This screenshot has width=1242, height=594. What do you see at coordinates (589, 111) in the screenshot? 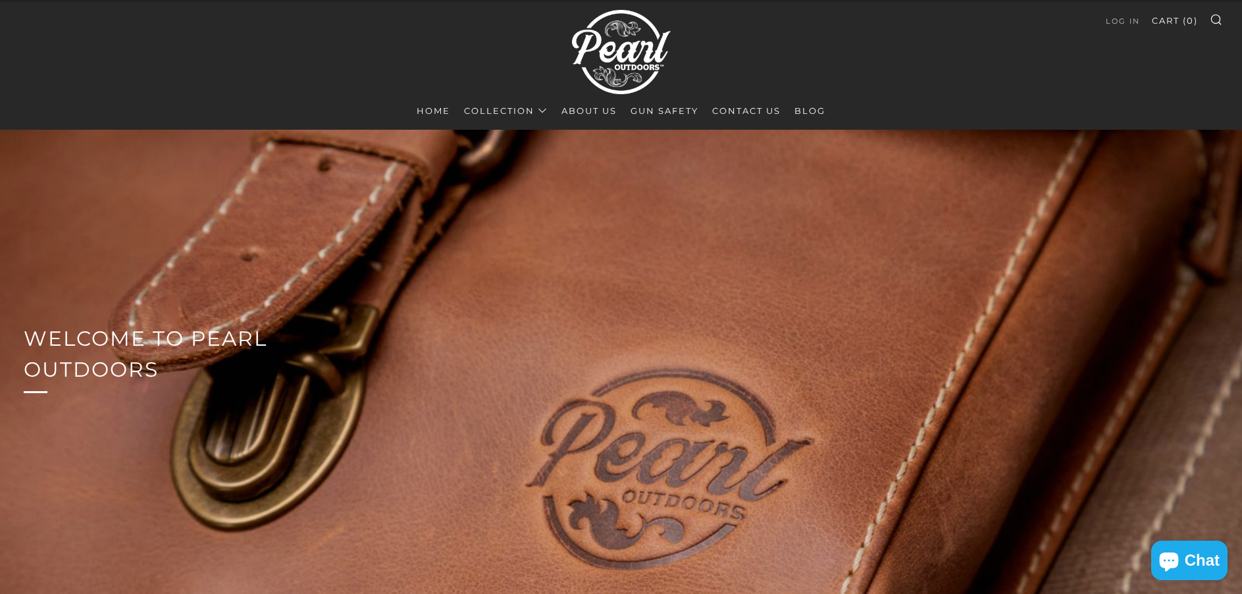
I see `a: About Us` at bounding box center [589, 111].